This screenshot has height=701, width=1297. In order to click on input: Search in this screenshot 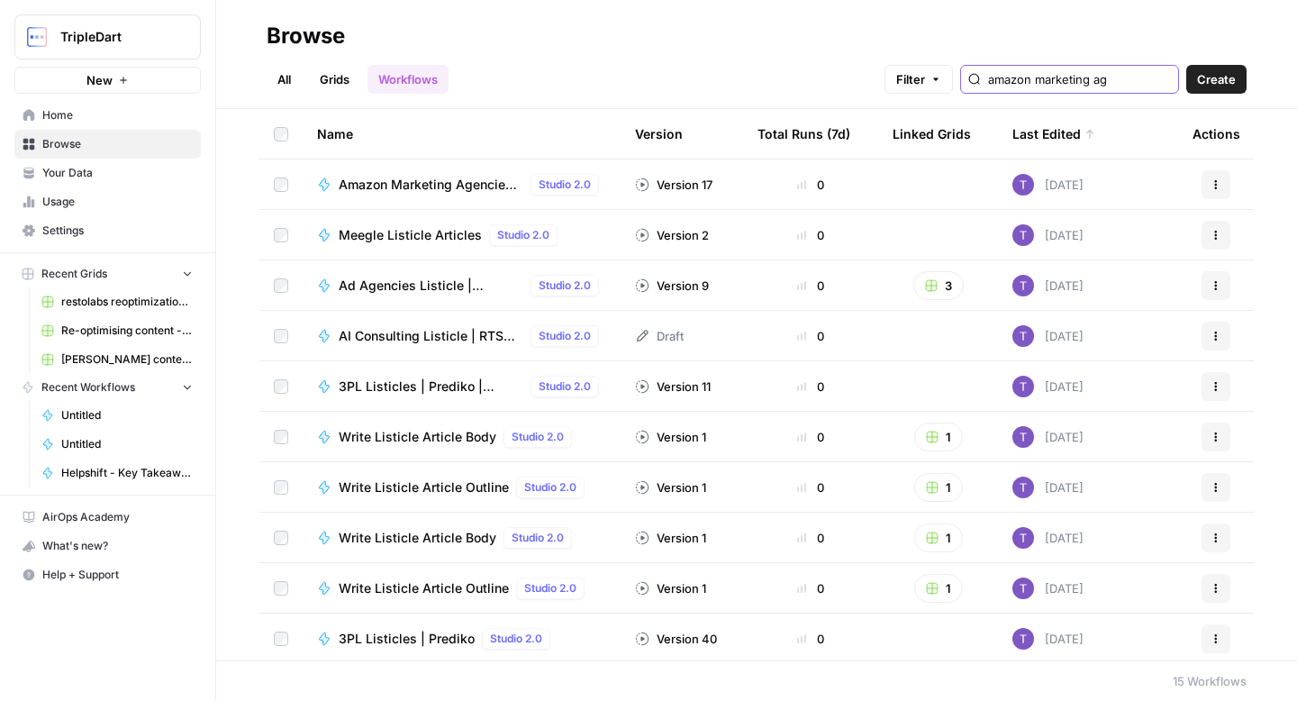, I will do `click(1079, 79)`.